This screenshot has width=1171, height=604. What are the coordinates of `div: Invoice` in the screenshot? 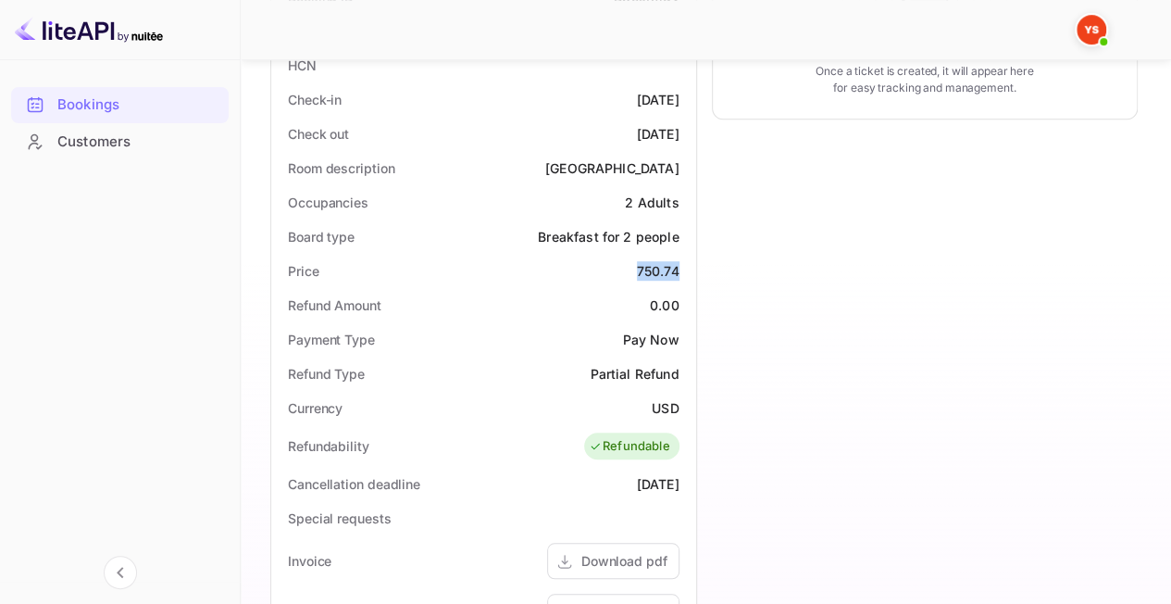 It's located at (309, 560).